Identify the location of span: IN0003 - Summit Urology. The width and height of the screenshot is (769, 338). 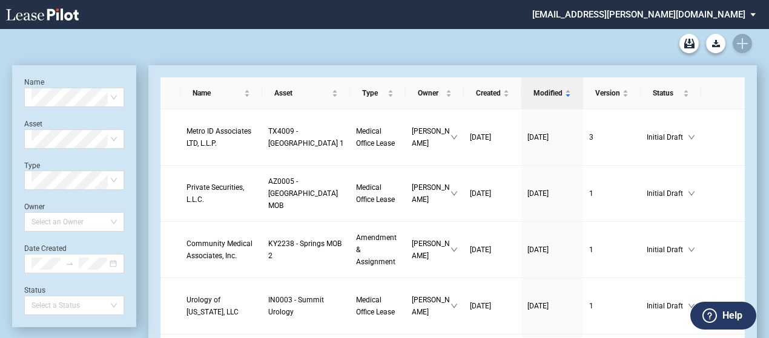
(296, 306).